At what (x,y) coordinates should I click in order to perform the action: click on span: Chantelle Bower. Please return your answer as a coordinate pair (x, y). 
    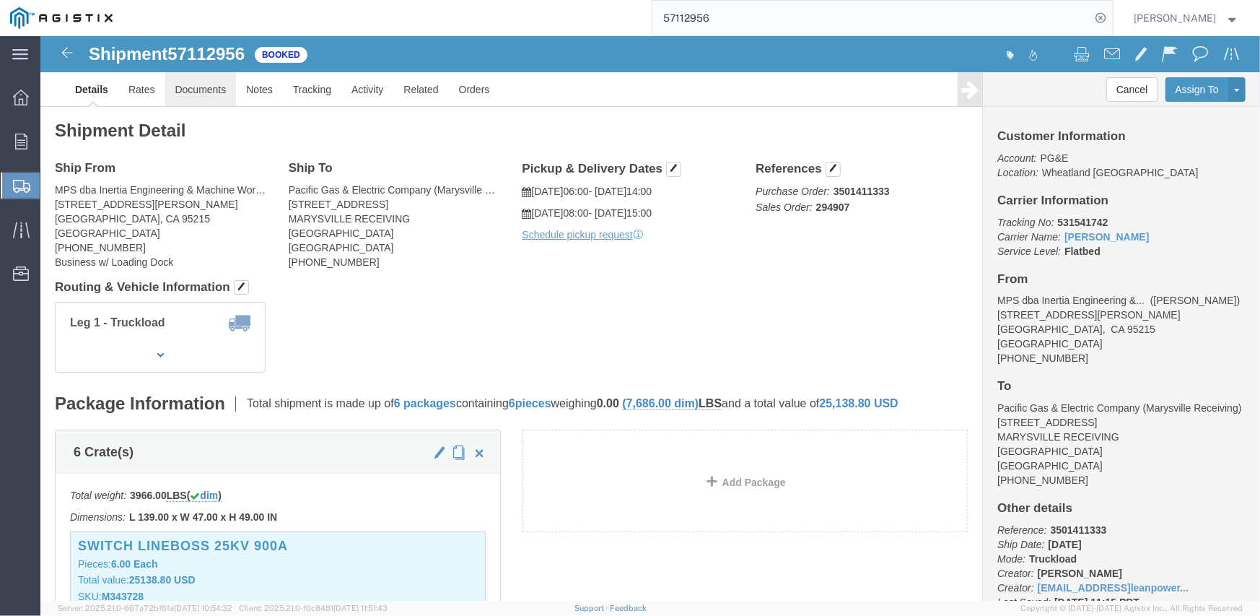
    Looking at the image, I should click on (1176, 18).